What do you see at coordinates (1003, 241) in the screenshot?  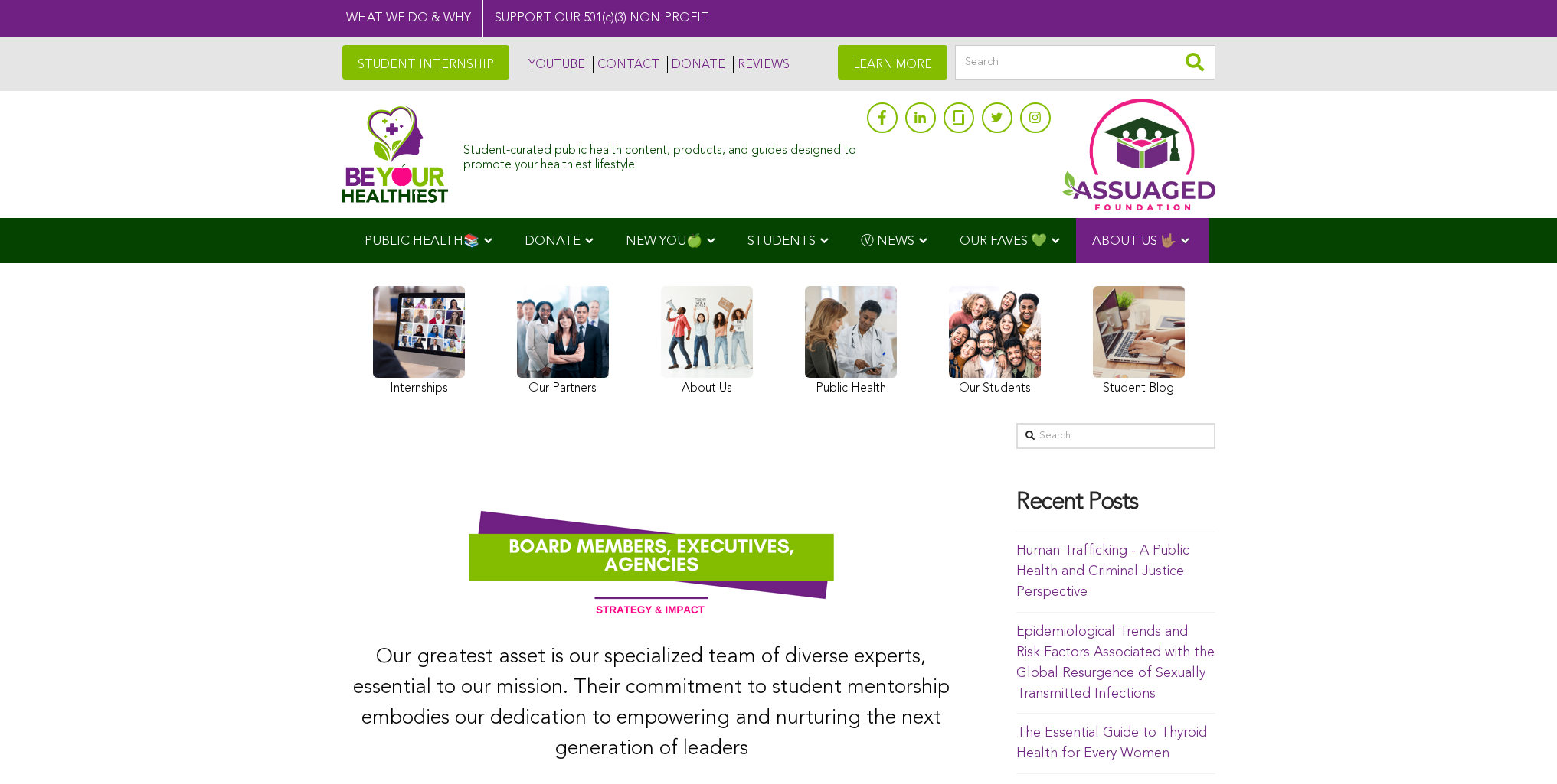 I see `span: OUR FAVES 💚` at bounding box center [1003, 241].